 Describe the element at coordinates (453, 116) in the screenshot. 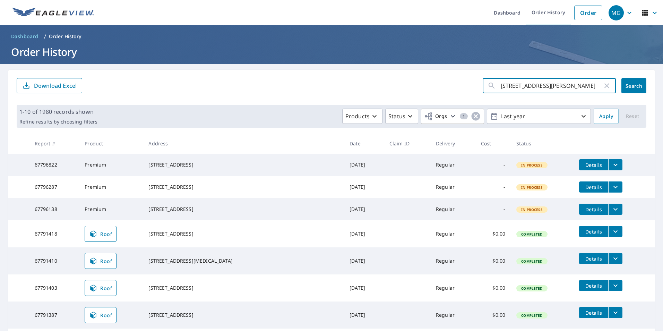

I see `button: Orgs1` at that location.